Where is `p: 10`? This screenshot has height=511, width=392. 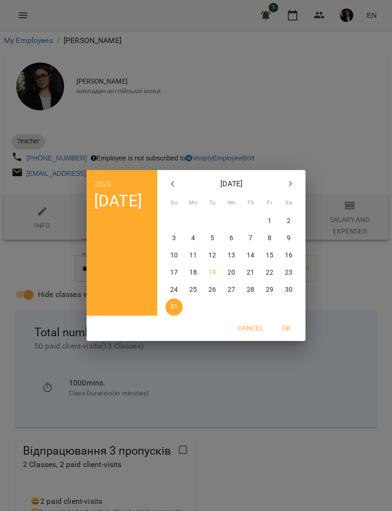
p: 10 is located at coordinates (174, 256).